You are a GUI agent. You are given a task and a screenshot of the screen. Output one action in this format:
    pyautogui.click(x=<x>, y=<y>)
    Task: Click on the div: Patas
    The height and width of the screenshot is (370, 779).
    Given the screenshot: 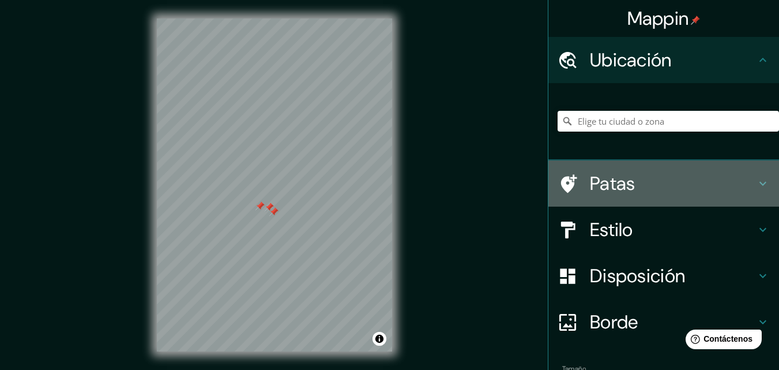 What is the action you would take?
    pyautogui.click(x=664, y=183)
    